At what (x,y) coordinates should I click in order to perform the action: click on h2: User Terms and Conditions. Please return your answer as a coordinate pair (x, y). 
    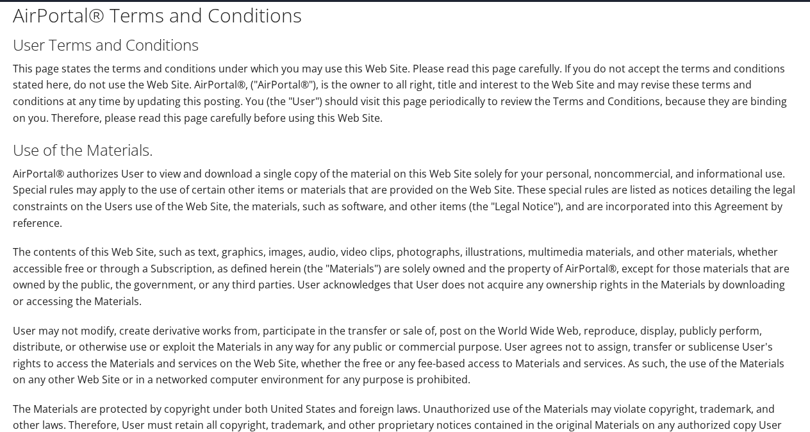
    Looking at the image, I should click on (405, 45).